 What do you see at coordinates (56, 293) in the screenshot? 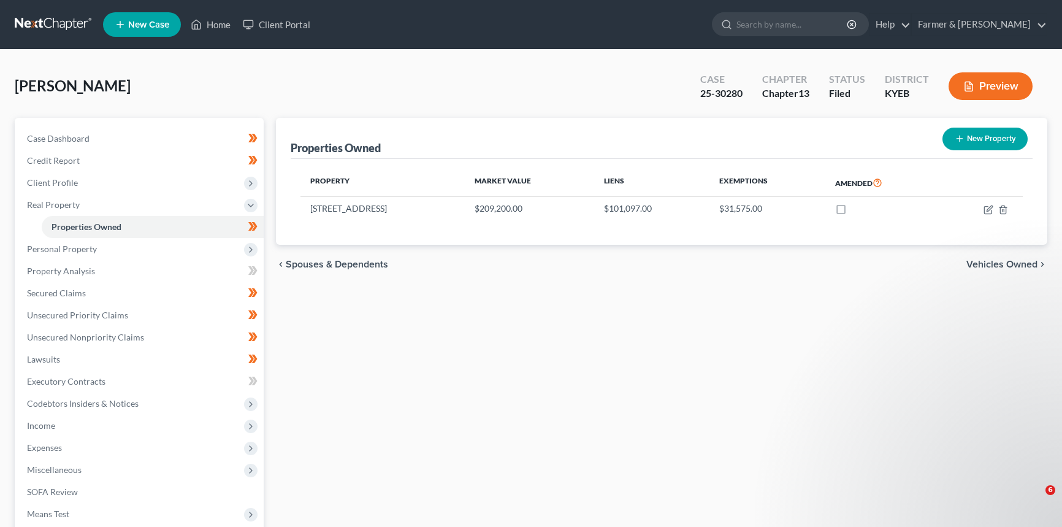
I see `span: Secured Claims` at bounding box center [56, 293].